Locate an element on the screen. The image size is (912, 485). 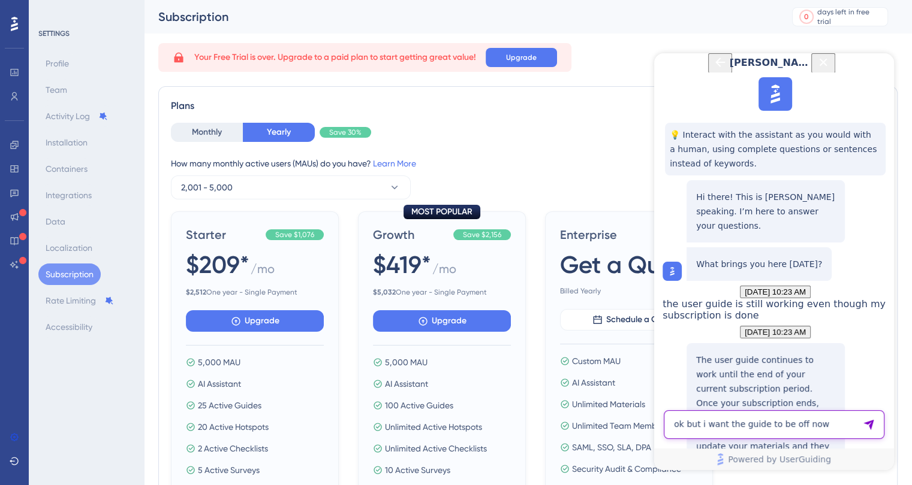
button: Subscription is located at coordinates (70, 275).